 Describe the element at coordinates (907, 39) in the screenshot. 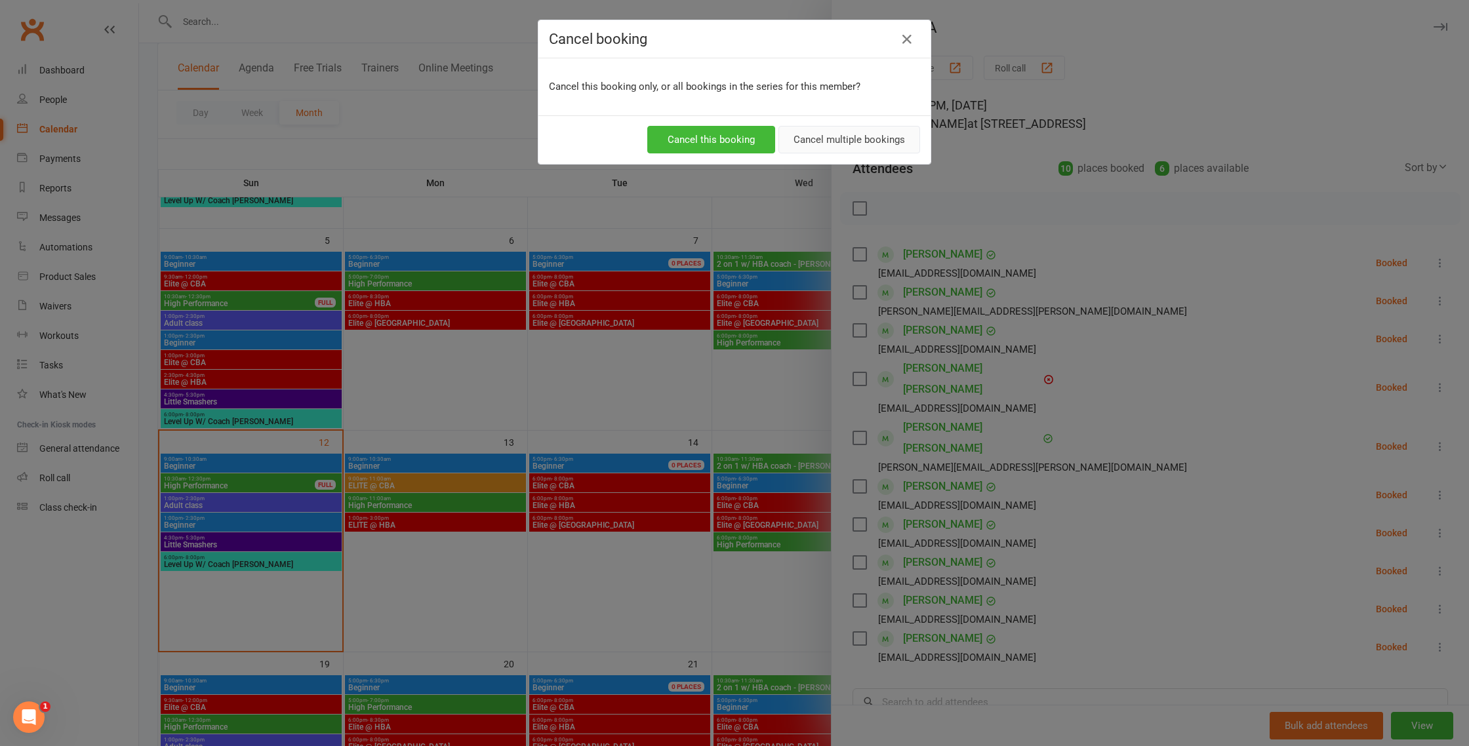

I see `button: Close` at that location.